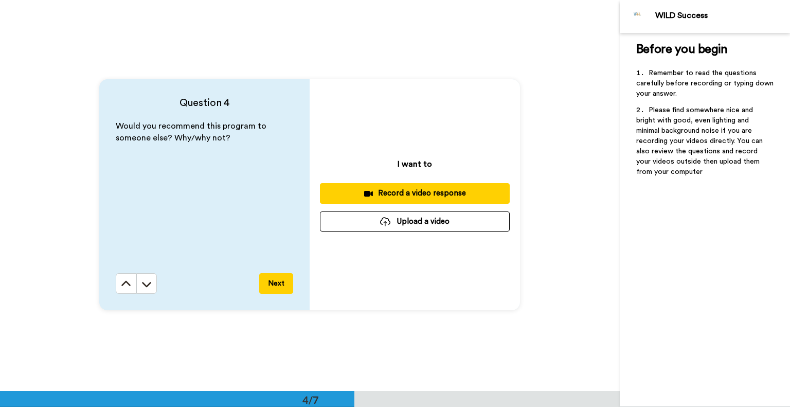 Image resolution: width=790 pixels, height=407 pixels. What do you see at coordinates (638, 16) in the screenshot?
I see `img: Profile Image` at bounding box center [638, 16].